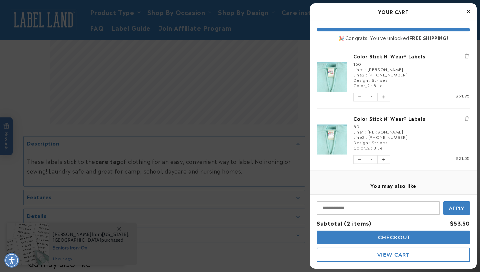  Describe the element at coordinates (393, 185) in the screenshot. I see `h4: You may also like` at that location.